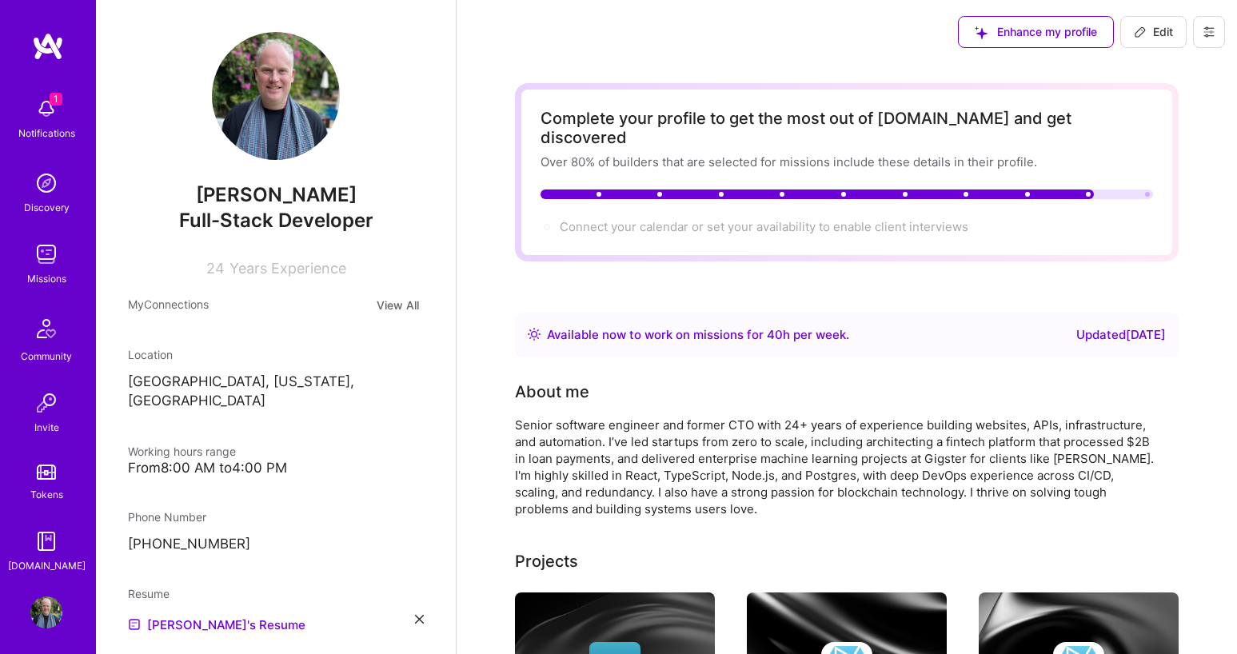 The width and height of the screenshot is (1237, 654). I want to click on span: Full-Stack Developer, so click(276, 220).